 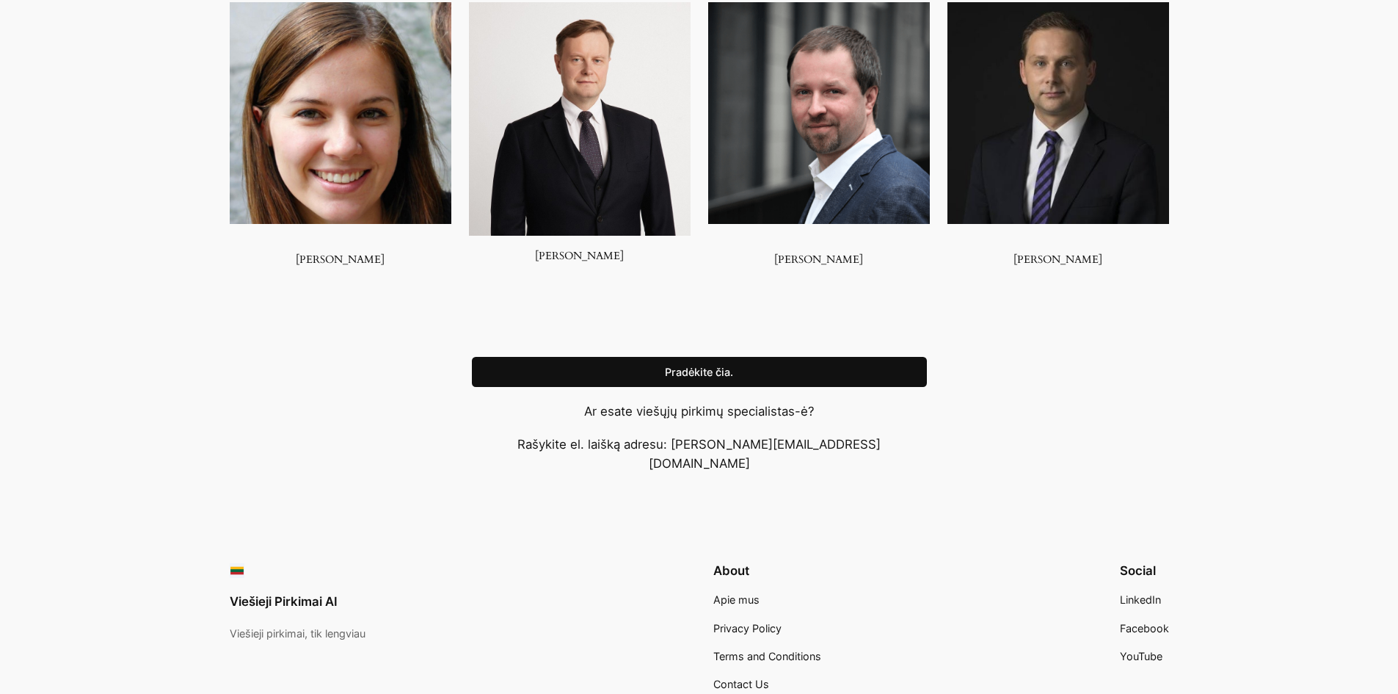 What do you see at coordinates (699, 411) in the screenshot?
I see `p: Ar esate viešųjų pirkimų specialistas-ė?` at bounding box center [699, 411].